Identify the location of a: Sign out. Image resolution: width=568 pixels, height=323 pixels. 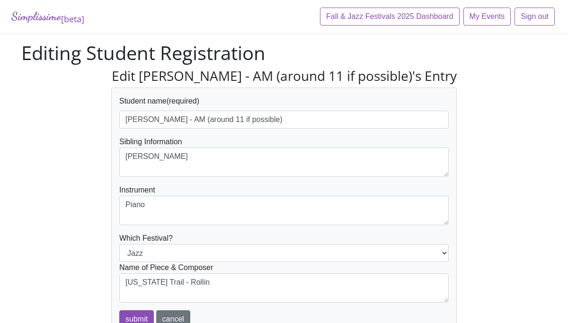
(534, 17).